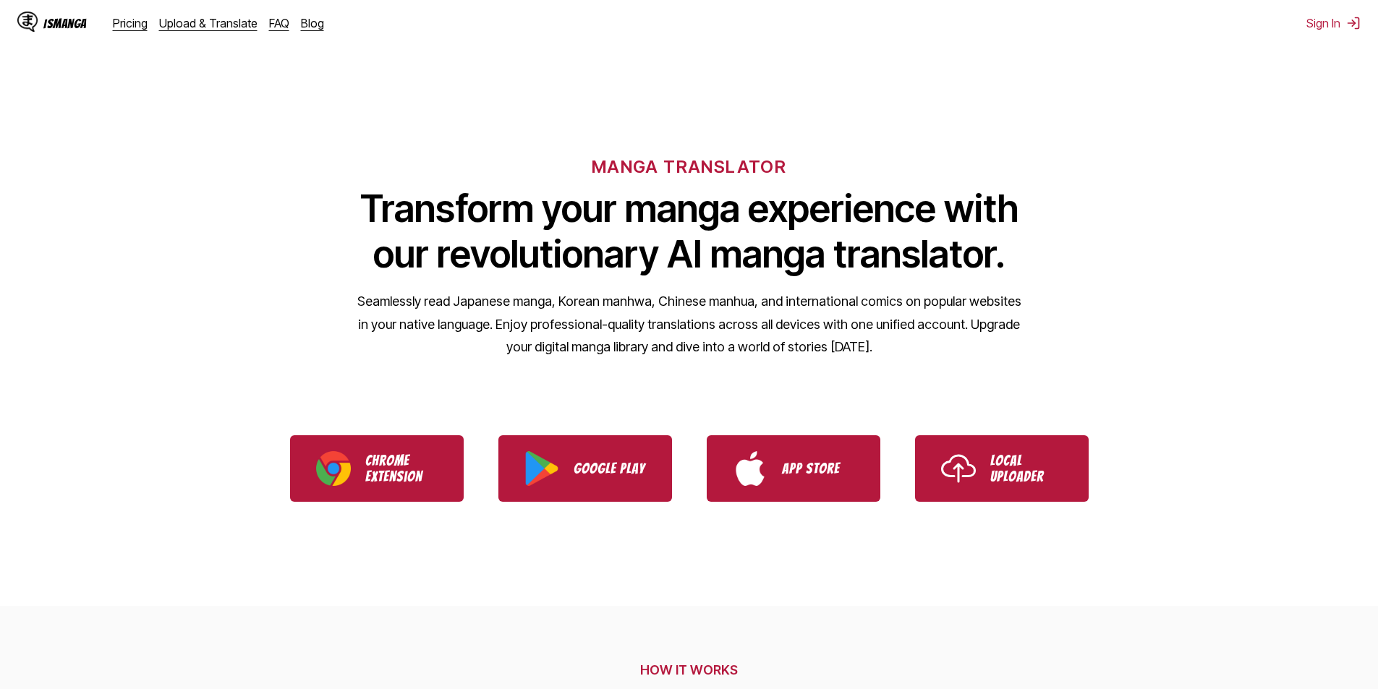 The image size is (1378, 689). I want to click on h6: MANGA TRANSLATOR, so click(688, 166).